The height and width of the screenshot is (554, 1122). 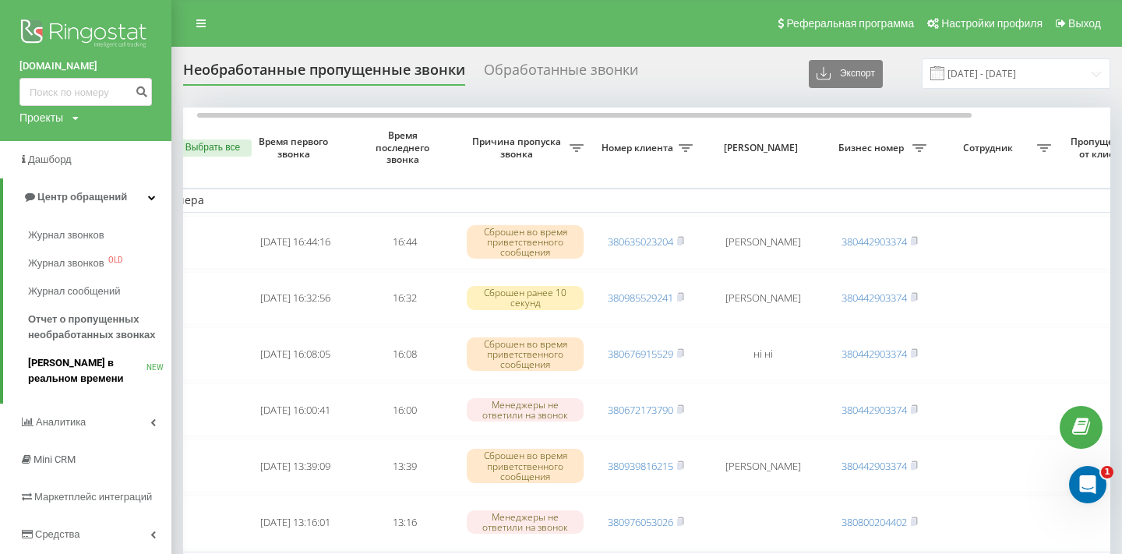 I want to click on a: 380985529241, so click(x=640, y=298).